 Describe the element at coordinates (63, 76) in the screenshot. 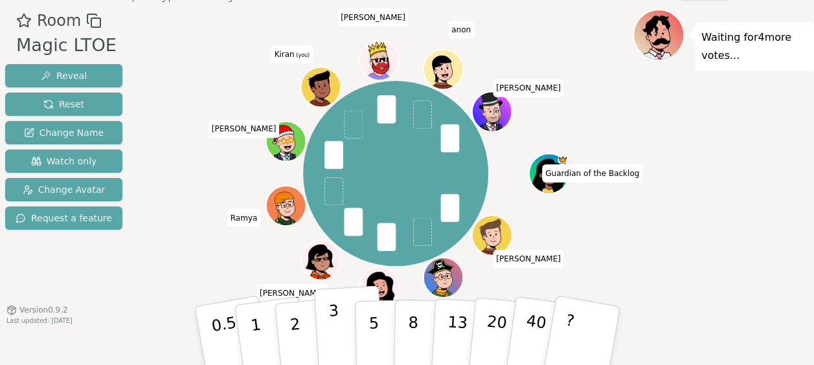

I see `button: Reveal` at that location.